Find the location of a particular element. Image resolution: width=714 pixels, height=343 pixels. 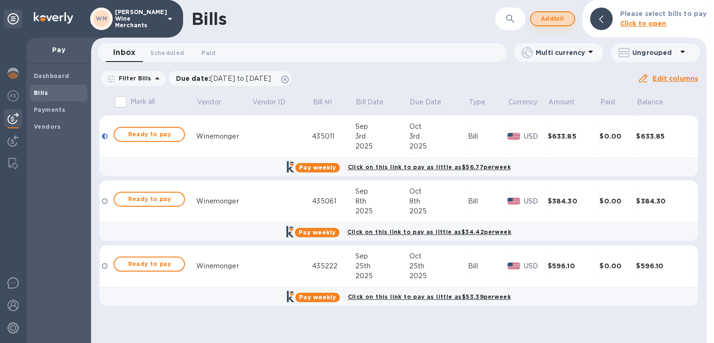

b: Please select bills to pay is located at coordinates (663, 14).